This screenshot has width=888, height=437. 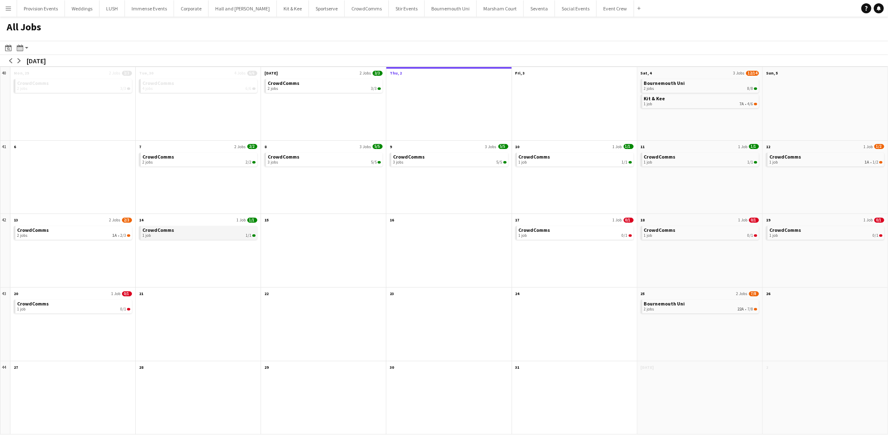 What do you see at coordinates (643, 147) in the screenshot?
I see `span: 11` at bounding box center [643, 147].